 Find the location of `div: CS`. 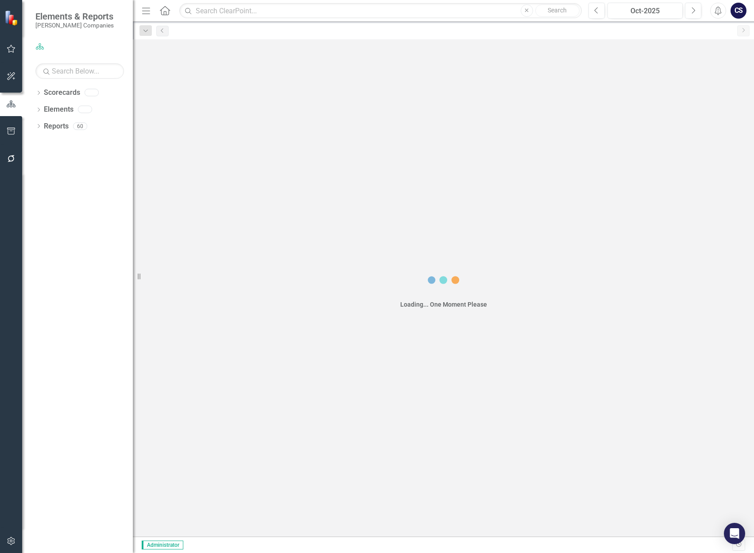

div: CS is located at coordinates (739, 11).